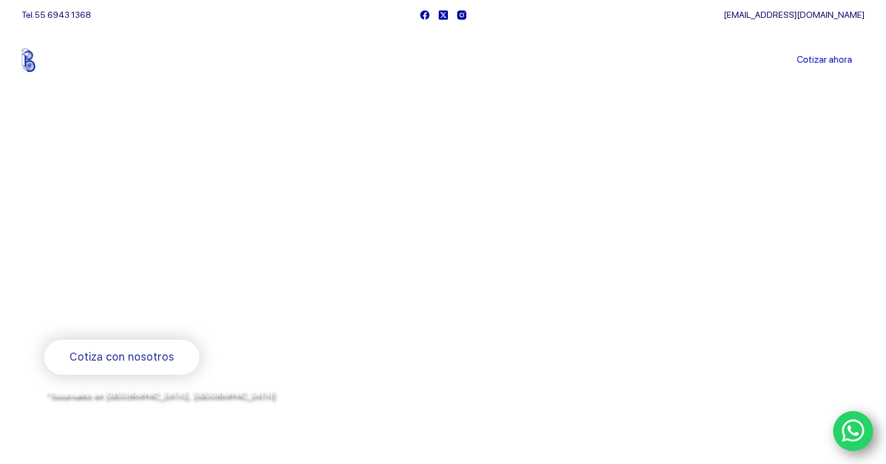  Describe the element at coordinates (443, 60) in the screenshot. I see `nav: Menu Principal` at that location.